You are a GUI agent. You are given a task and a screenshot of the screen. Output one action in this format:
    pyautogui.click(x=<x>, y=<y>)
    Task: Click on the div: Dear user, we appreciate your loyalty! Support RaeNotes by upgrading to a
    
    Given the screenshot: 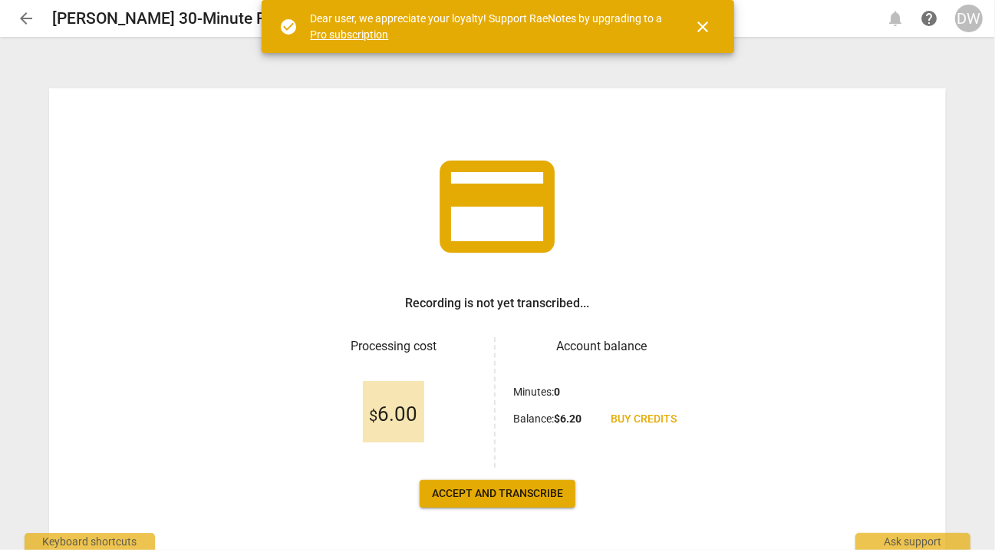 What is the action you would take?
    pyautogui.click(x=489, y=26)
    